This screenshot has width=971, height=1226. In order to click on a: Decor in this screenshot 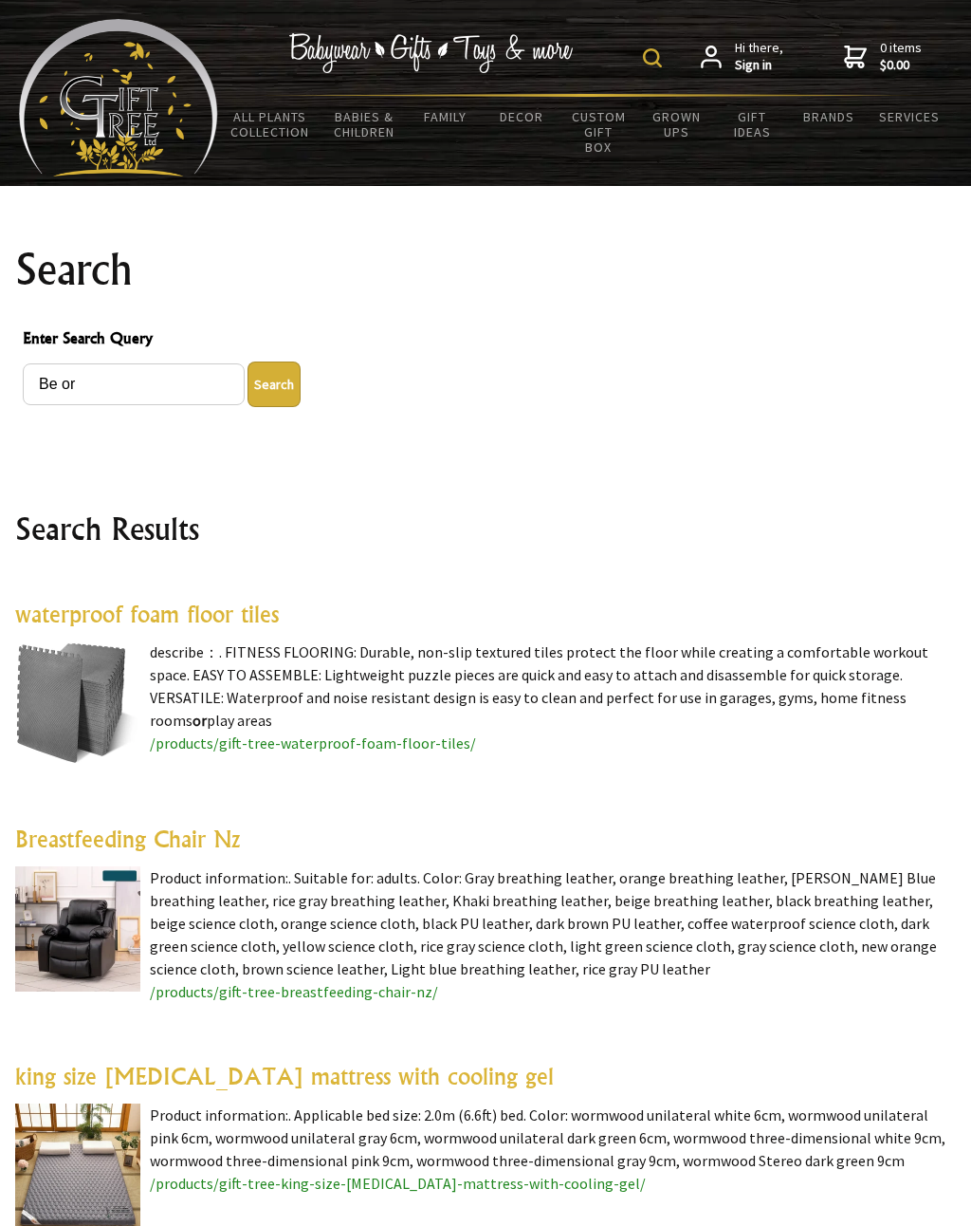, I will do `click(521, 117)`.